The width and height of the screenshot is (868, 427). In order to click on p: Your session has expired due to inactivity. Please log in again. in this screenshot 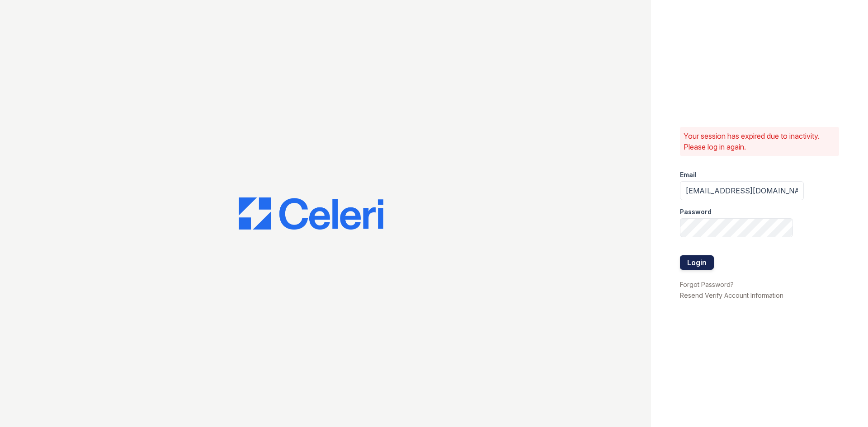, I will do `click(760, 142)`.